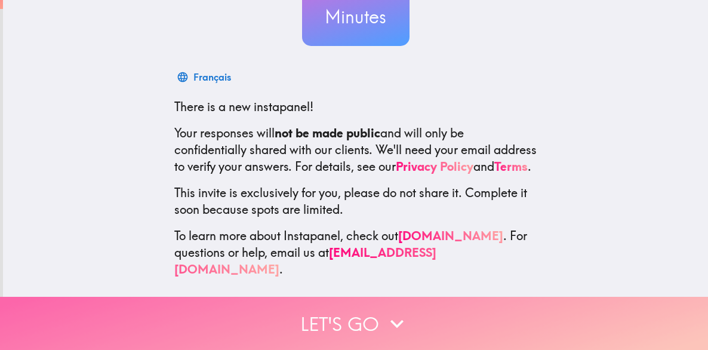 This screenshot has width=708, height=350. I want to click on a: Terms, so click(511, 166).